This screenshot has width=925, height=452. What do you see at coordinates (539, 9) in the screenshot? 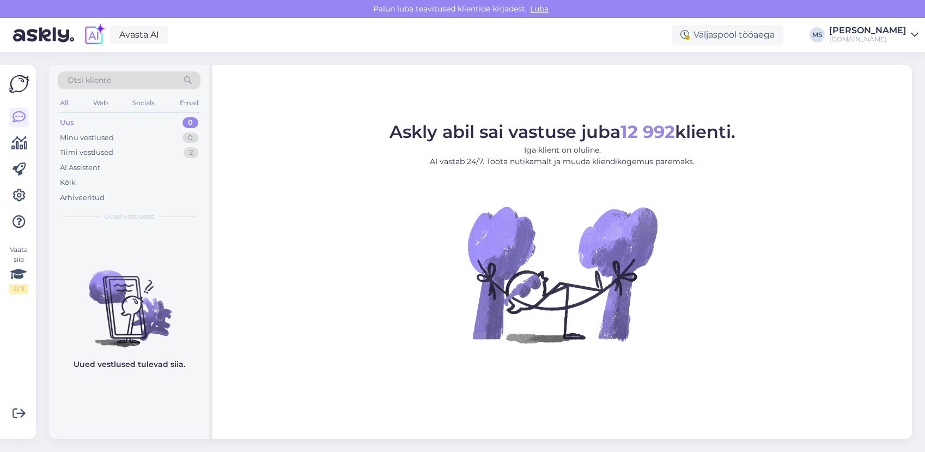
I see `span: Luba` at bounding box center [539, 9].